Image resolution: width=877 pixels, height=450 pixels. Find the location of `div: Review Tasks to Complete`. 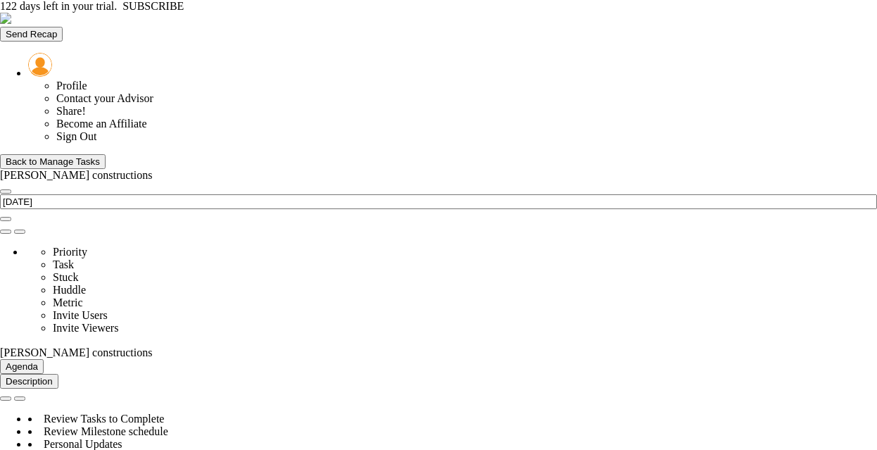

div: Review Tasks to Complete is located at coordinates (453, 419).